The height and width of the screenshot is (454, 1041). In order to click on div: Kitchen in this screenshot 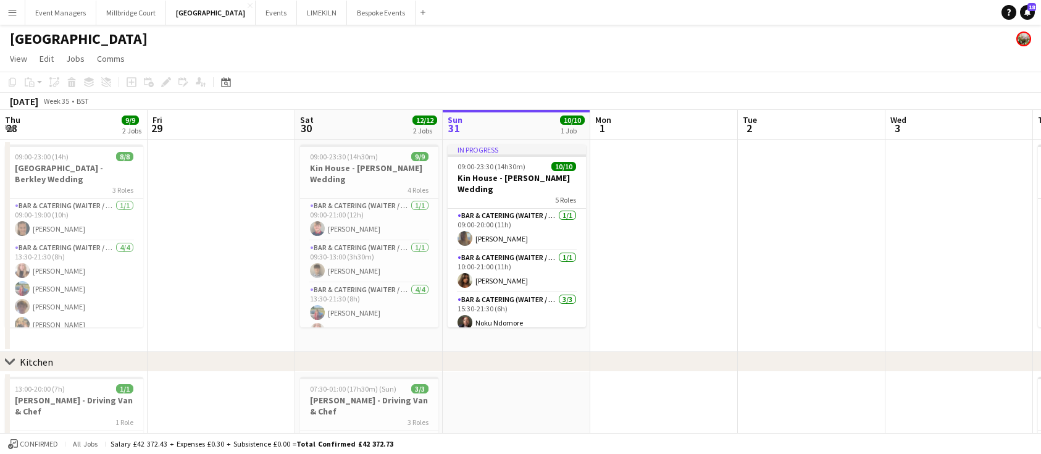, I will do `click(36, 362)`.